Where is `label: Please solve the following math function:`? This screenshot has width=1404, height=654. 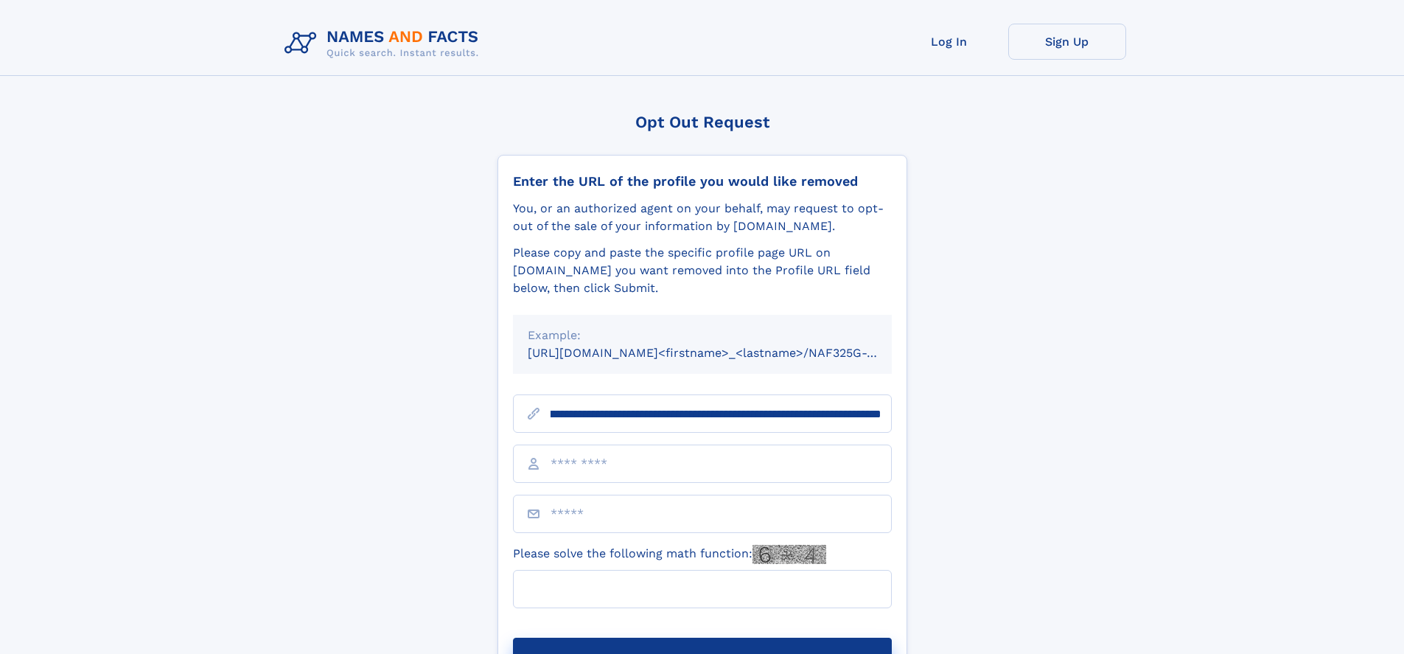 label: Please solve the following math function: is located at coordinates (669, 554).